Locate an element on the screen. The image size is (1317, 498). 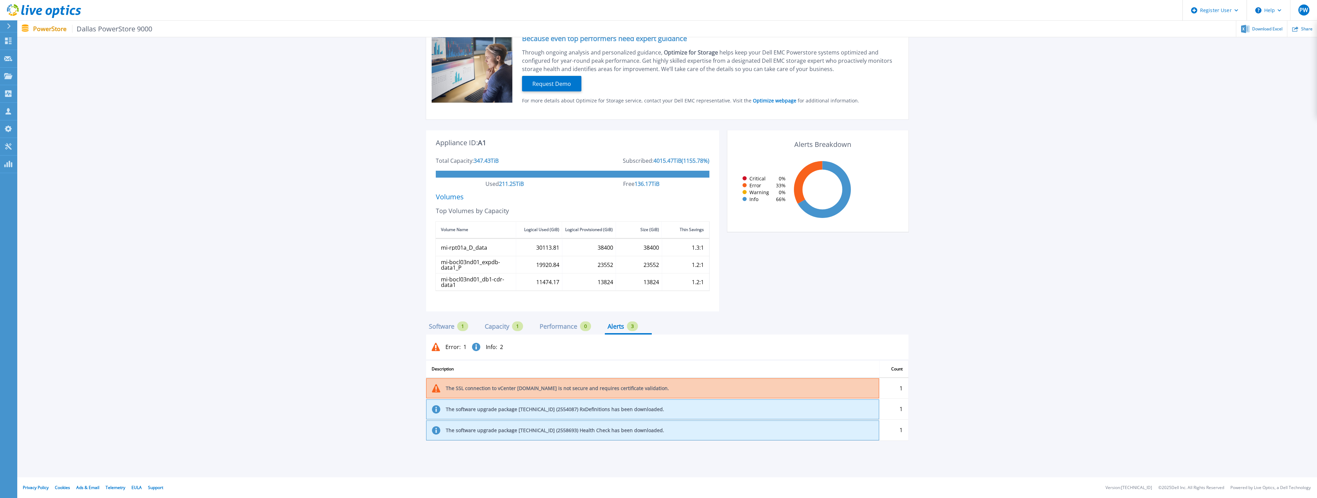
div: Info is located at coordinates (749, 199).